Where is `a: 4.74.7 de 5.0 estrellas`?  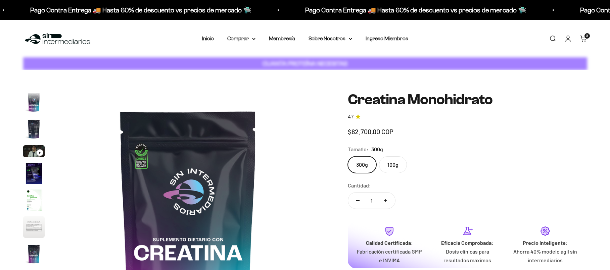
a: 4.74.7 de 5.0 estrellas is located at coordinates (468, 117).